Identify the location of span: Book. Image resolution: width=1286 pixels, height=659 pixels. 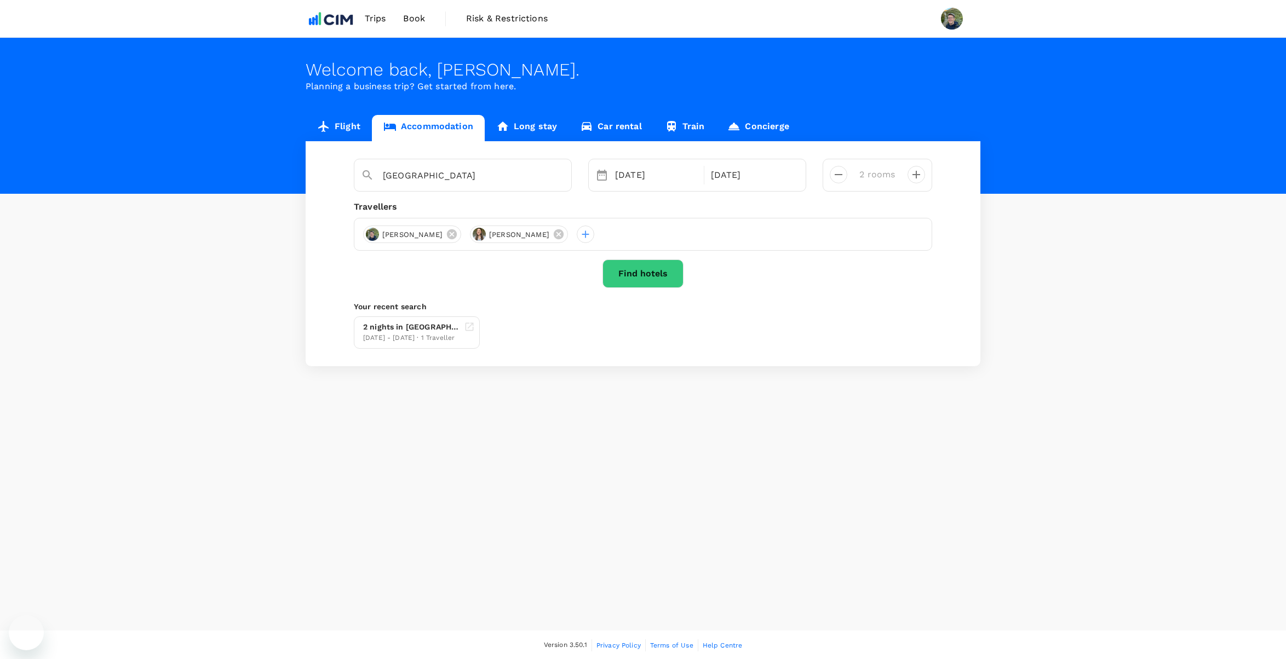
(414, 19).